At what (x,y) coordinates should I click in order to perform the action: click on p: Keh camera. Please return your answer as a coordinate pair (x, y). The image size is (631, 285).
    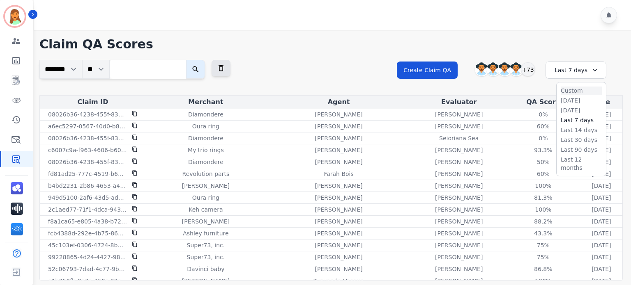
    Looking at the image, I should click on (205, 210).